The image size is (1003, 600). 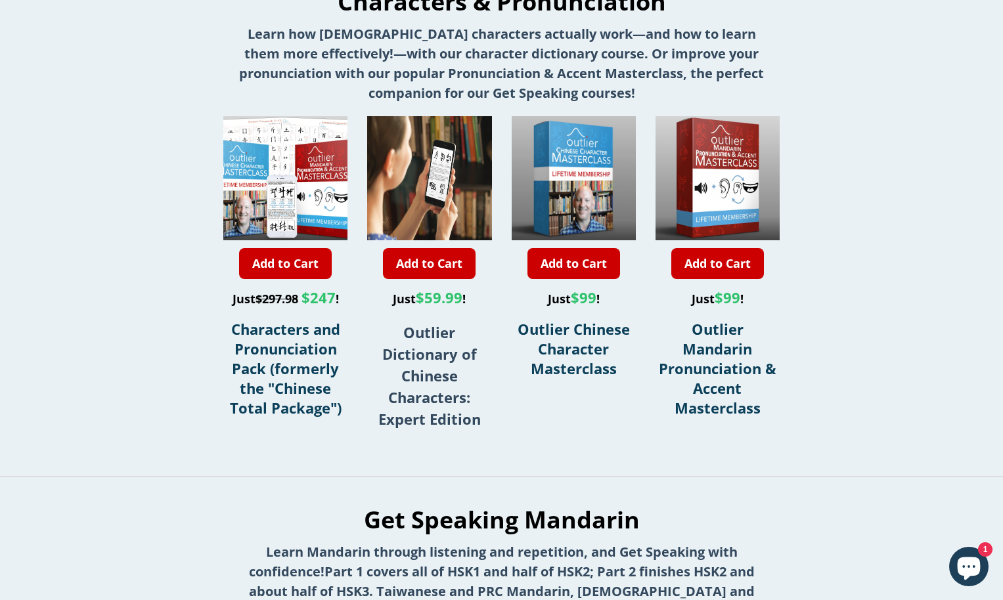 I want to click on strong: Outlier Dictionary of Chinese Characters: Expert Edition, so click(x=430, y=376).